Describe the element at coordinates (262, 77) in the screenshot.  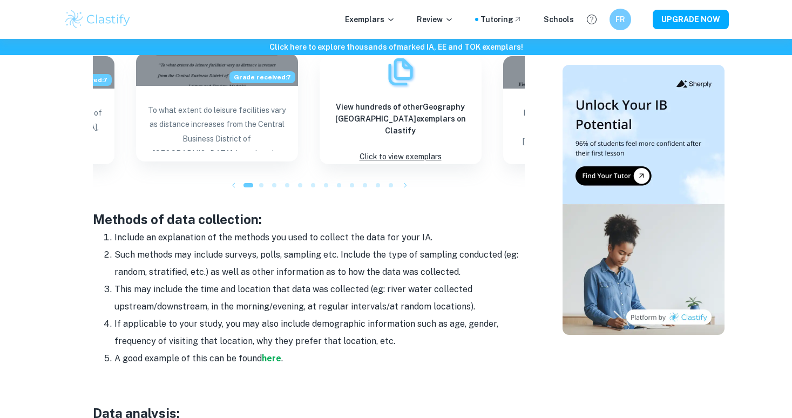
I see `span: Grade received: 7` at that location.